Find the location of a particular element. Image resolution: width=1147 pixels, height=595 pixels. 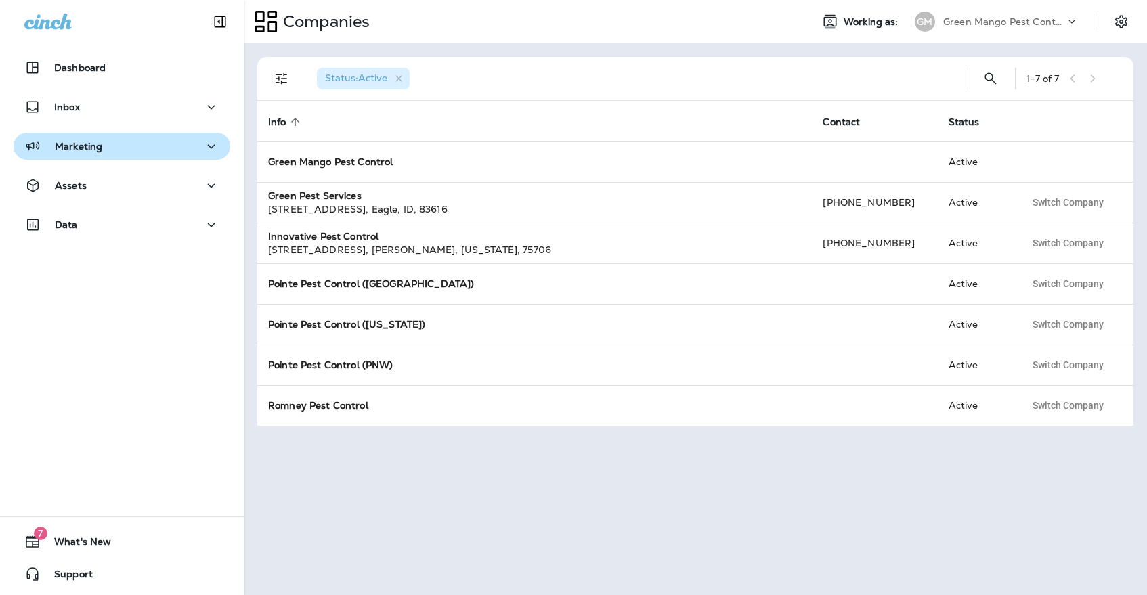

button: Search Companies is located at coordinates (990, 79).